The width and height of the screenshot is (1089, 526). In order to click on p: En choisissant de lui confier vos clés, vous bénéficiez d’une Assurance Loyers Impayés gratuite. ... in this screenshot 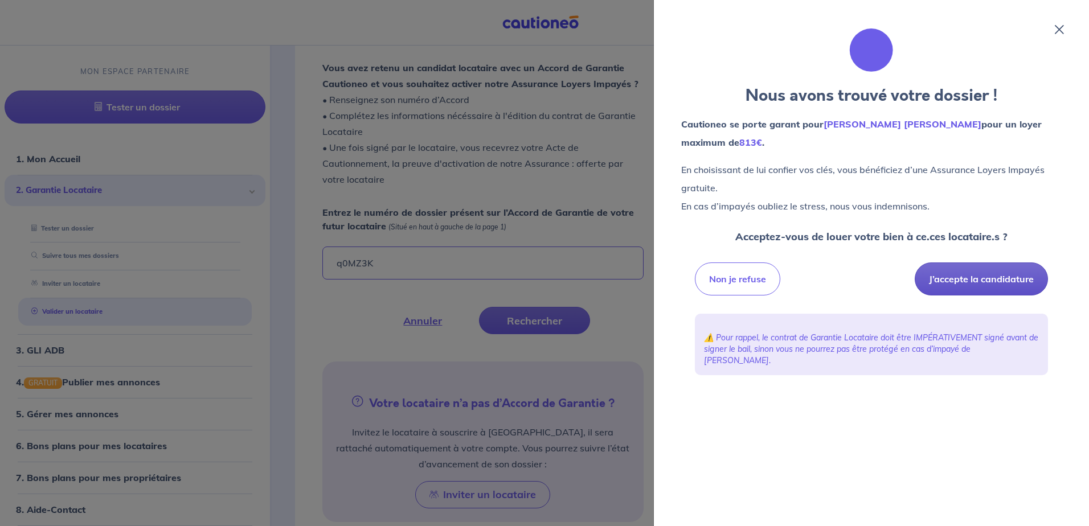, I will do `click(872, 188)`.